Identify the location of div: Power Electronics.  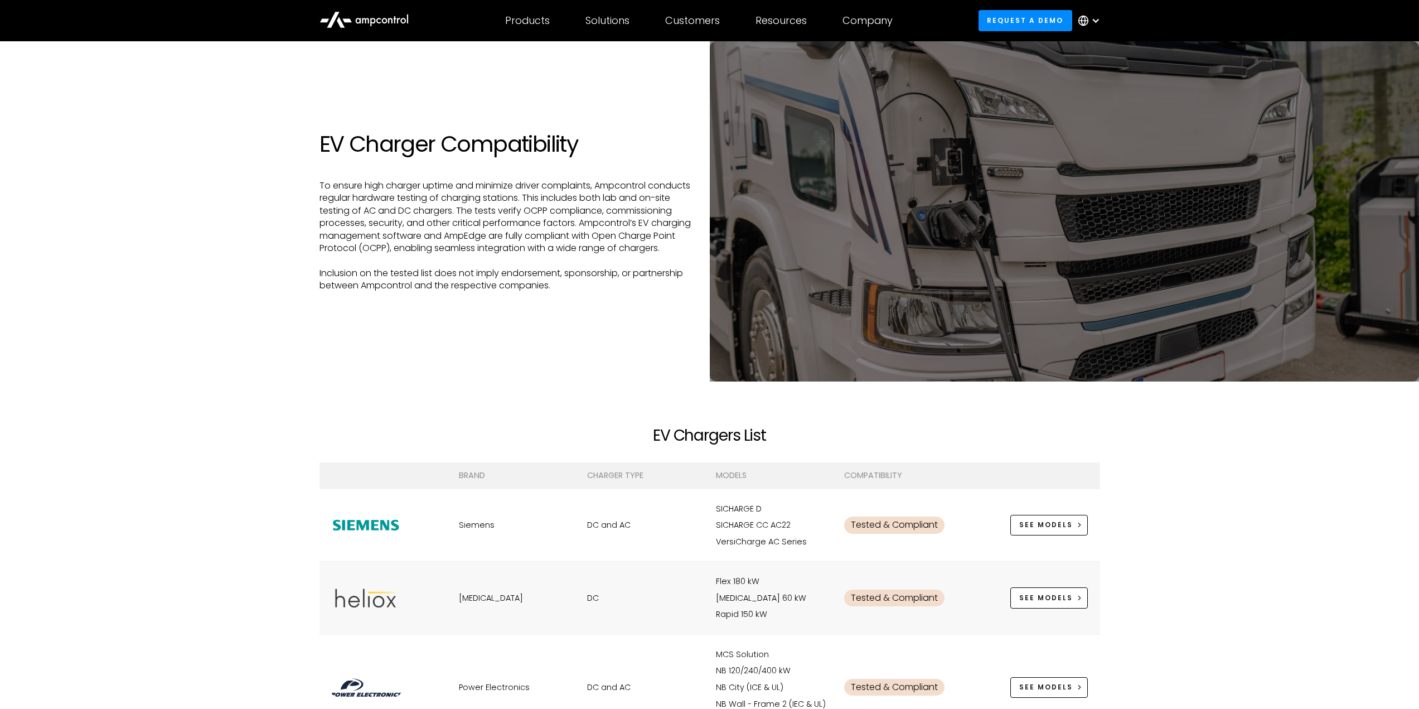
(494, 687).